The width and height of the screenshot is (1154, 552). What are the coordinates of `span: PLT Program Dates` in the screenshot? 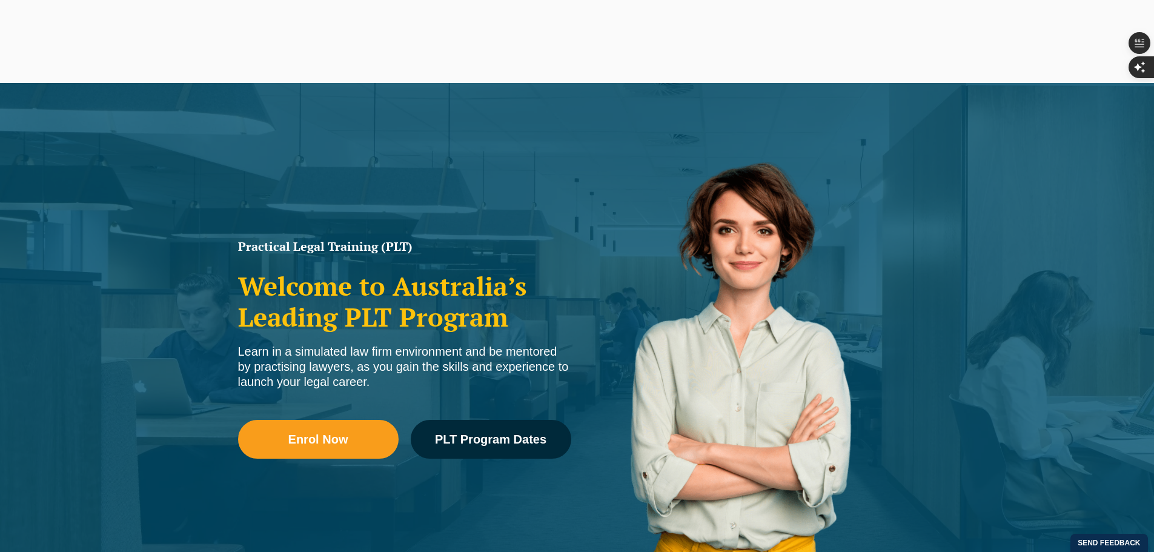 It's located at (491, 439).